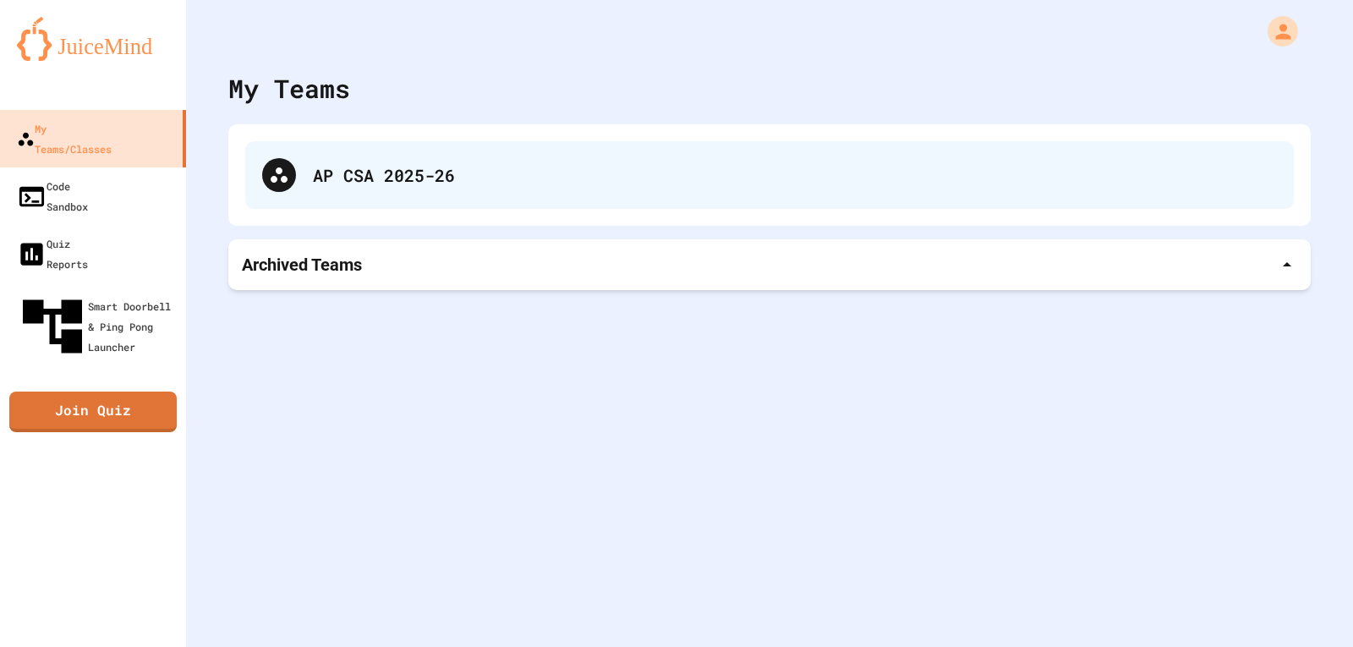 The width and height of the screenshot is (1353, 647). I want to click on p: Archived Teams, so click(302, 265).